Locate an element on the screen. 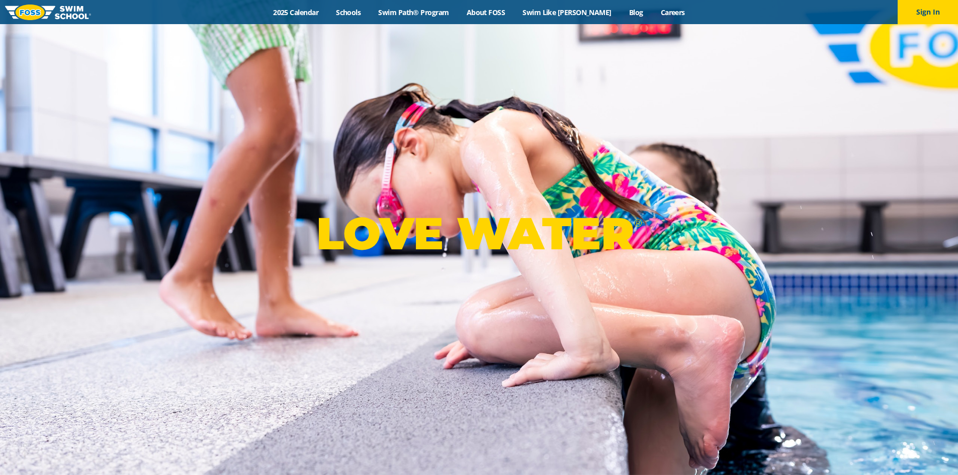 The height and width of the screenshot is (475, 958). p: LOVE WATER is located at coordinates (479, 233).